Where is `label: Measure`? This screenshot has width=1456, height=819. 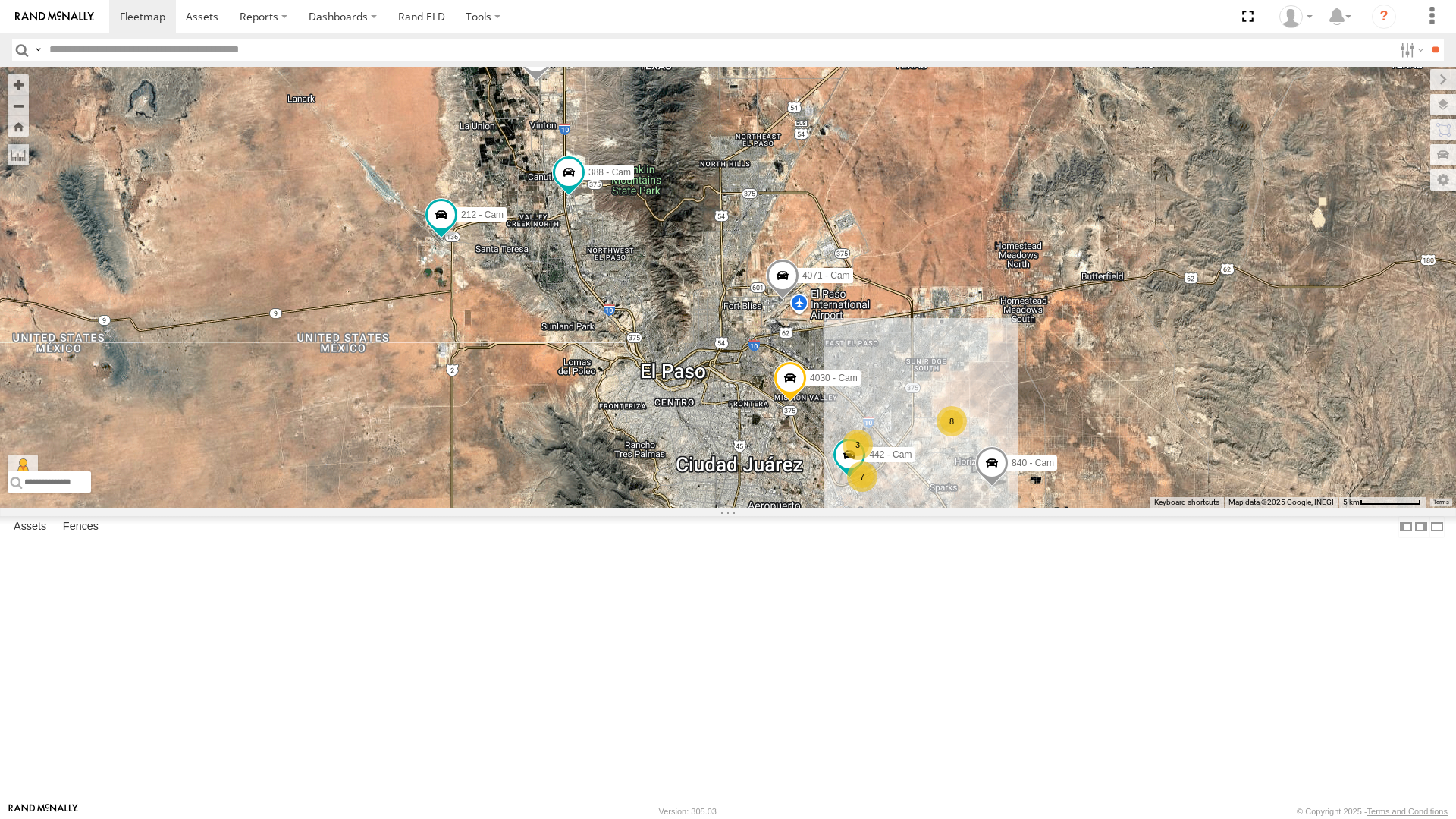 label: Measure is located at coordinates (18, 154).